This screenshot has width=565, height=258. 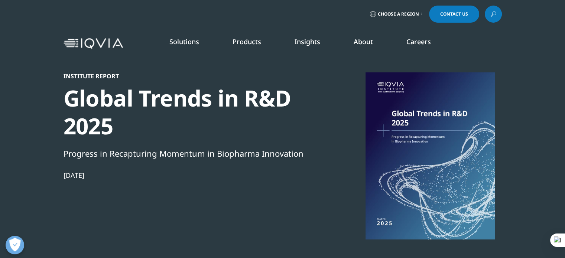 I want to click on div: Global Trends in R&D 2025, so click(x=191, y=112).